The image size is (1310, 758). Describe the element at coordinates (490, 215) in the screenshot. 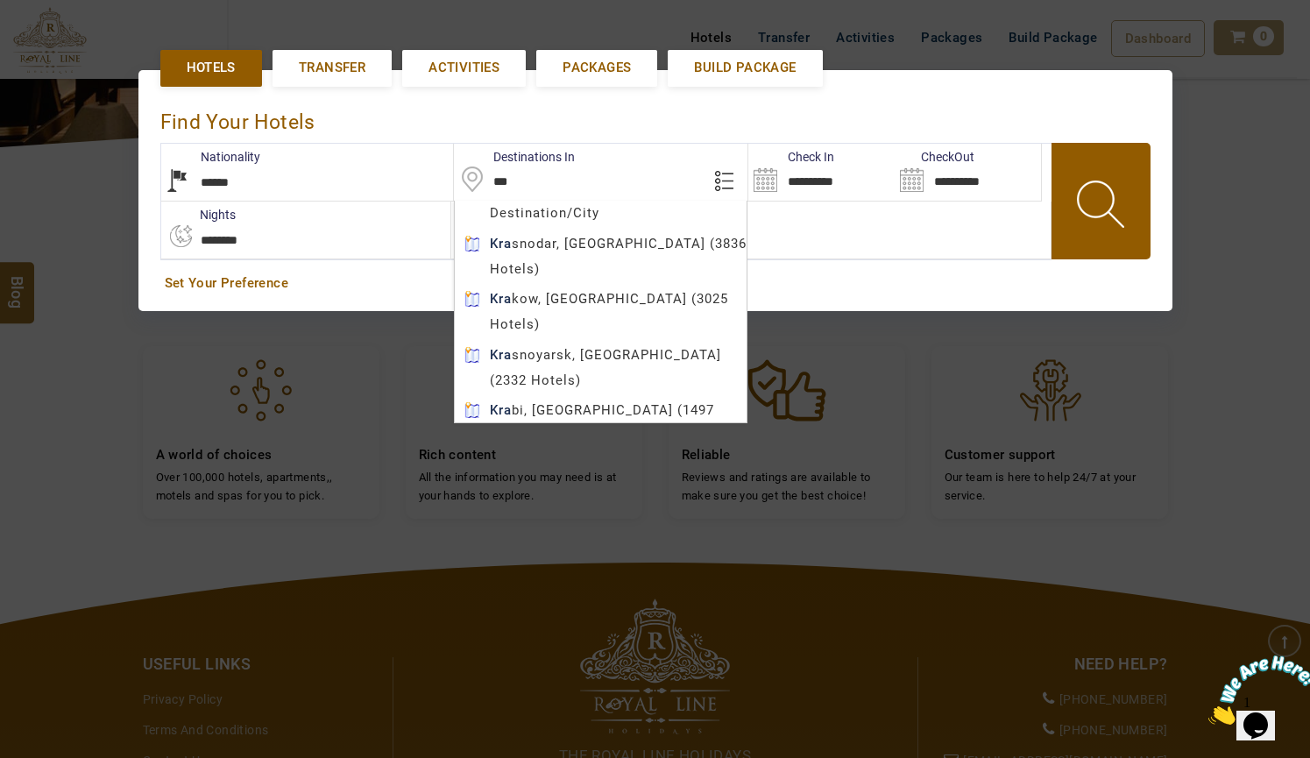

I see `label: Rooms` at that location.